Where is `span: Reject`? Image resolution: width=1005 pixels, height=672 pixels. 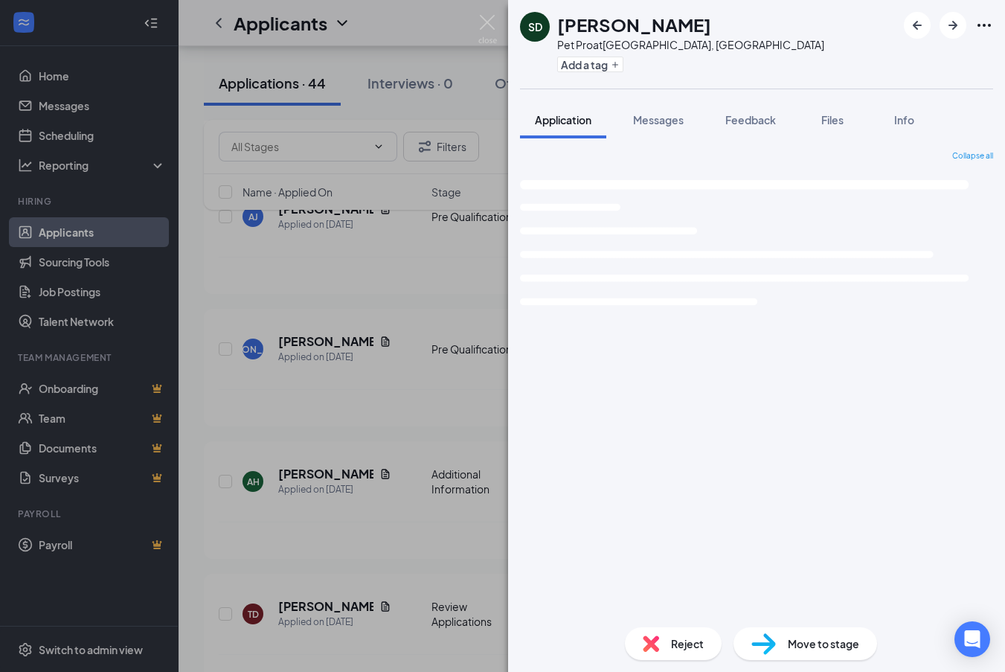
span: Reject is located at coordinates (687, 643).